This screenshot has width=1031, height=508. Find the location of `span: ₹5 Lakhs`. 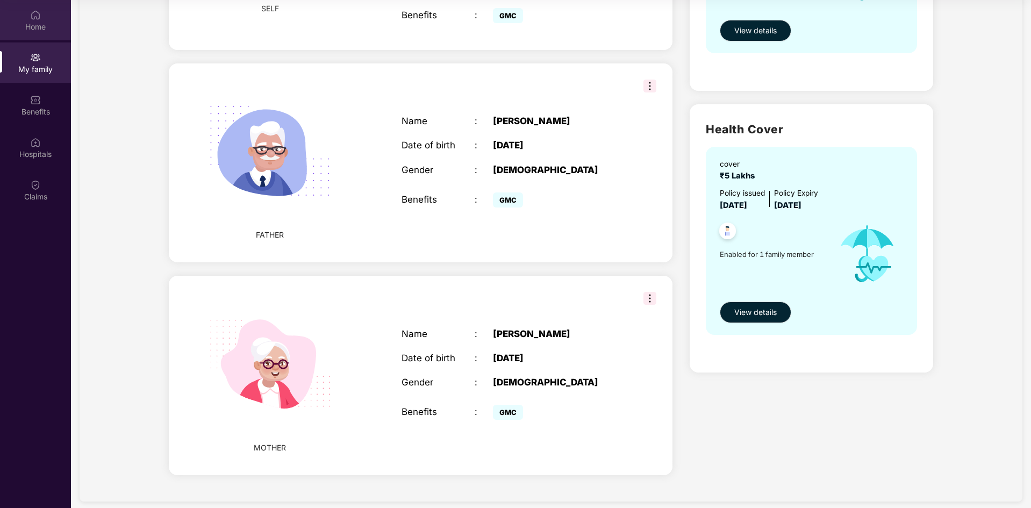

span: ₹5 Lakhs is located at coordinates (739, 176).